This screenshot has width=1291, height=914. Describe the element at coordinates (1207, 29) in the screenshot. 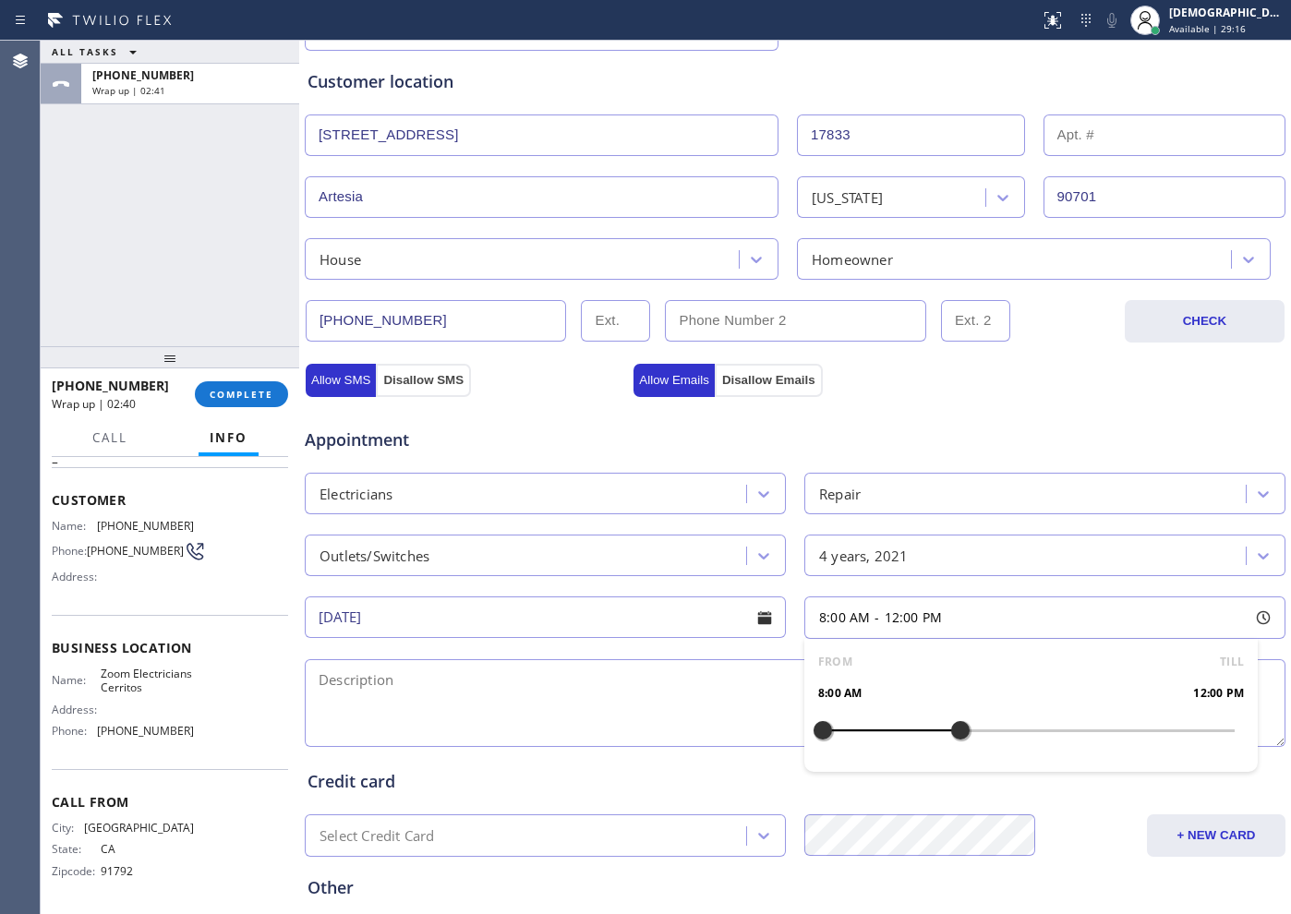

I see `span: Available | 29:16` at that location.